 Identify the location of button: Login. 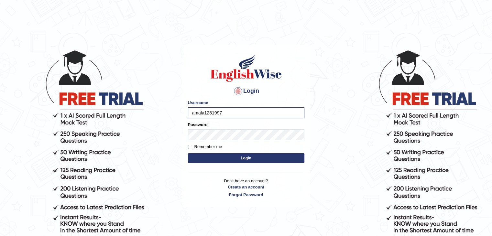
(246, 158).